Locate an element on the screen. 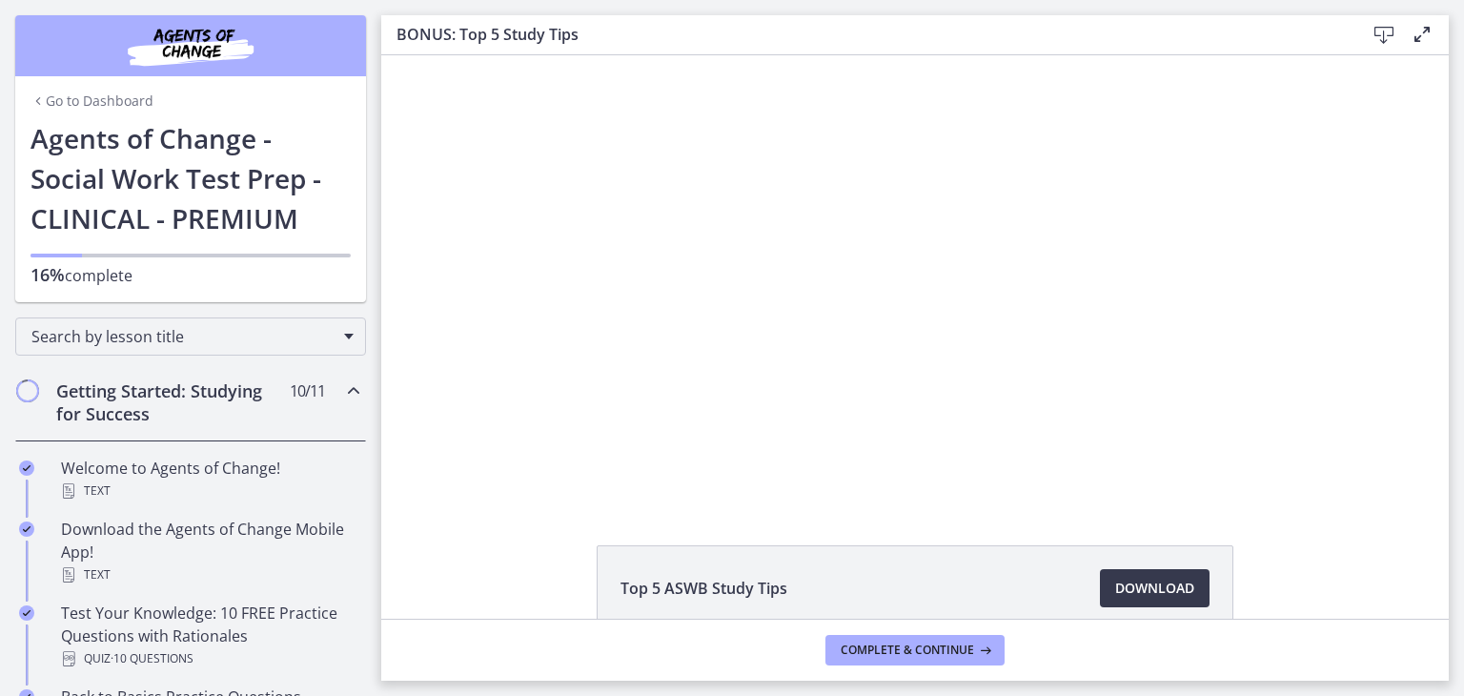 The image size is (1464, 696). button: Complete & continue is located at coordinates (915, 650).